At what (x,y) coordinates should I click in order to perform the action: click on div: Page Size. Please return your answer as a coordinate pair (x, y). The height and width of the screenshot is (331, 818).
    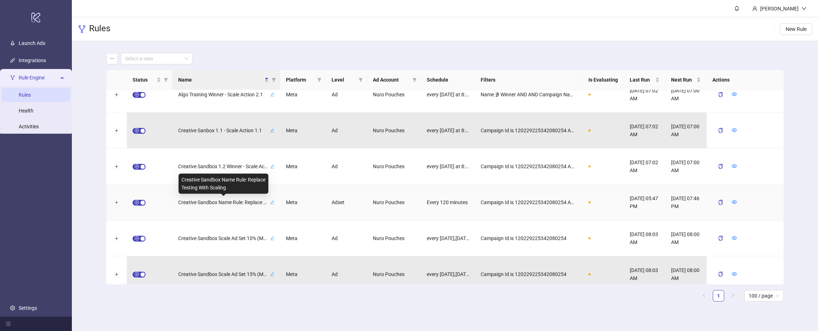
    Looking at the image, I should click on (764, 296).